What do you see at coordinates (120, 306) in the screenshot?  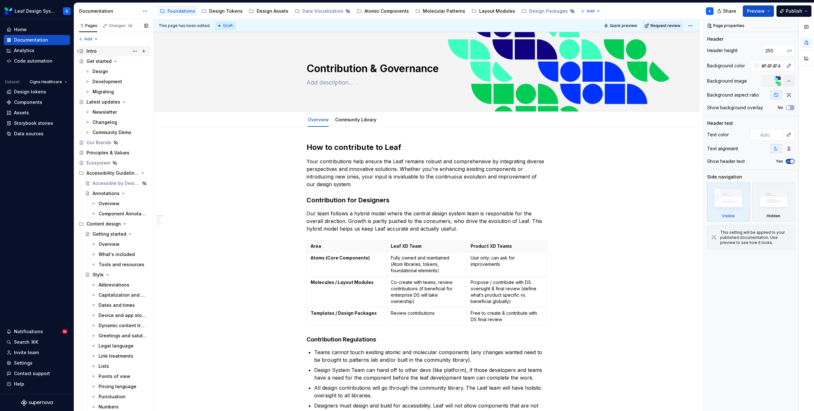 I see `a: Dates and times` at bounding box center [120, 306].